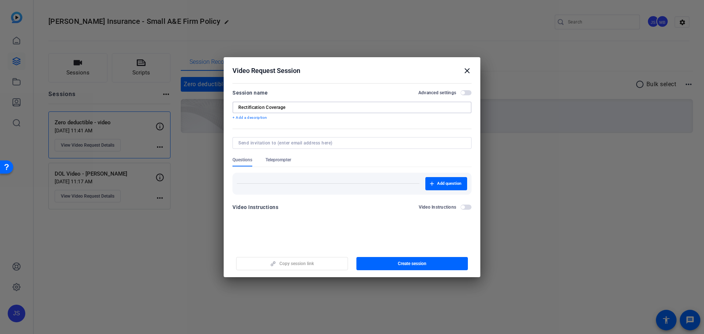  What do you see at coordinates (446, 184) in the screenshot?
I see `button: Add question` at bounding box center [446, 184].